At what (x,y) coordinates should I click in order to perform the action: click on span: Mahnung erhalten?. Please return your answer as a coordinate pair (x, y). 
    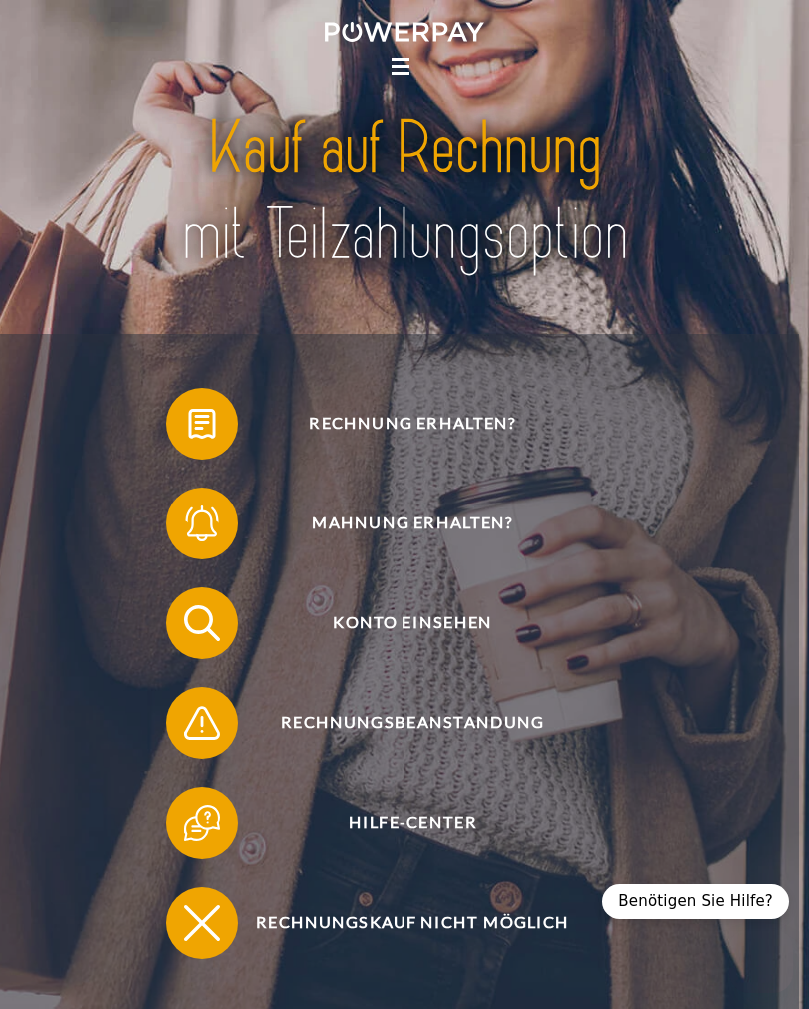
    Looking at the image, I should click on (412, 523).